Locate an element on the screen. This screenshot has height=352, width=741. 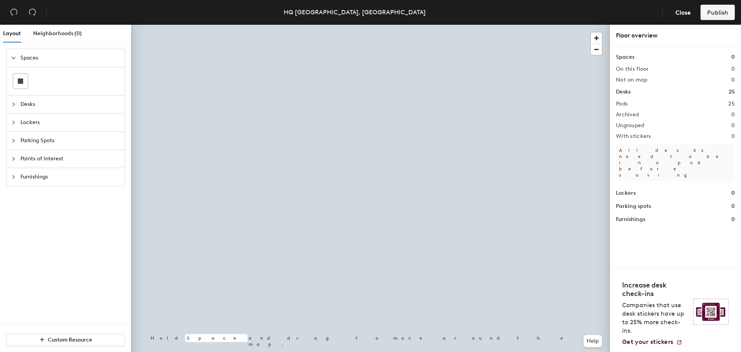
button: Redo (⌘ + ⇧ + Z) is located at coordinates (32, 12).